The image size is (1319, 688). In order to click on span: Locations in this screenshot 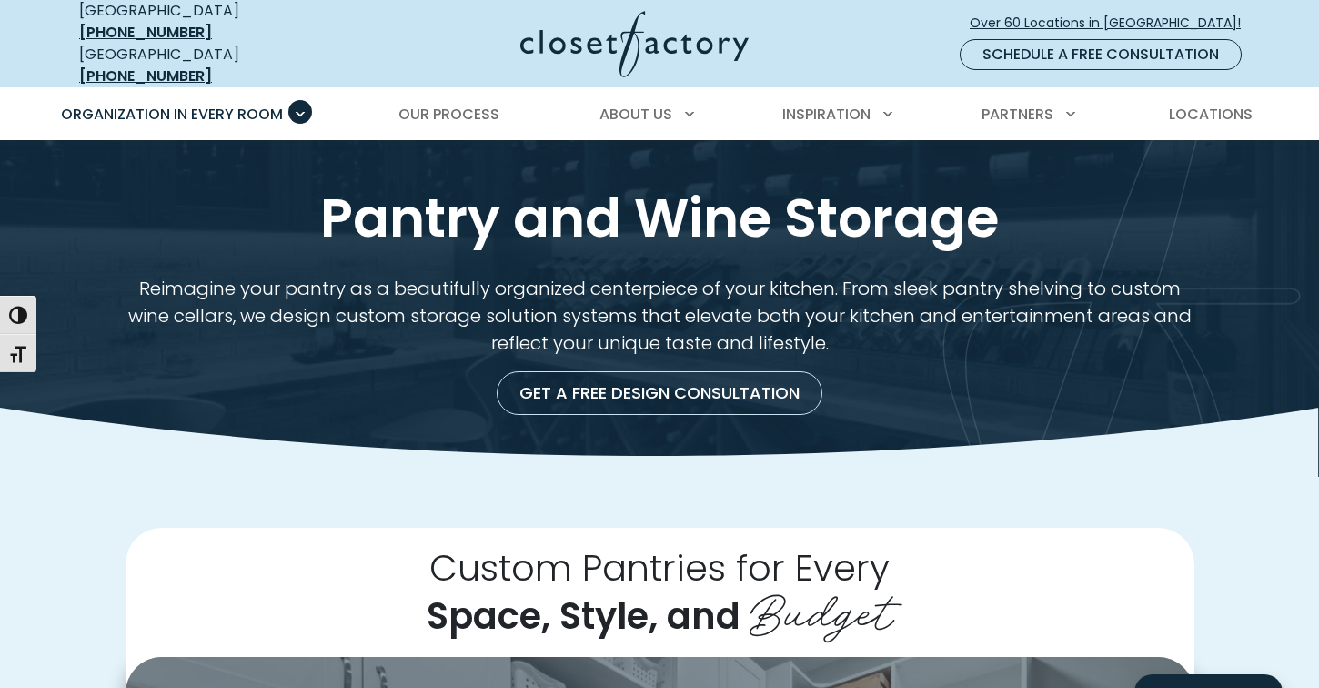, I will do `click(1211, 114)`.